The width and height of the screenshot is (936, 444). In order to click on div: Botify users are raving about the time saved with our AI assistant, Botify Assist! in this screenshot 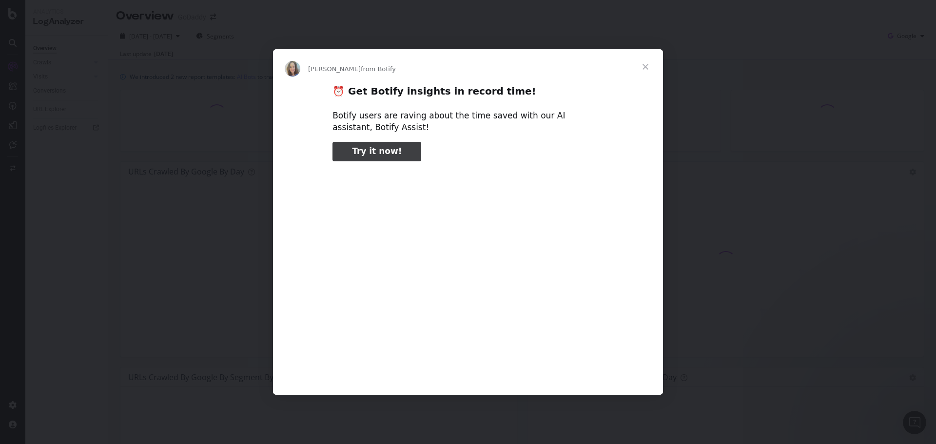, I will do `click(468, 122)`.